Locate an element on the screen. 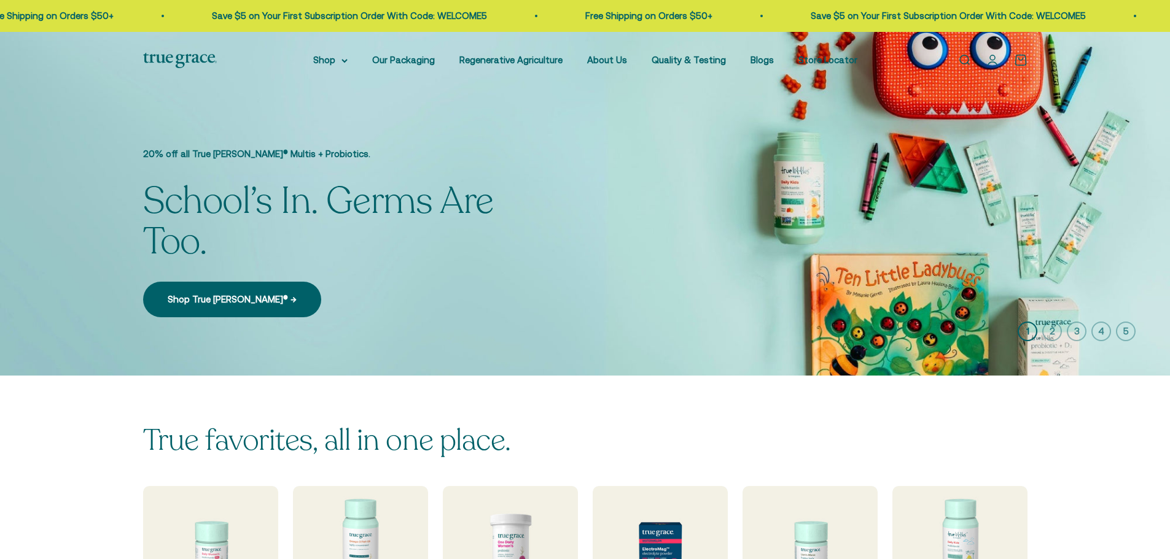 This screenshot has height=559, width=1170. button: 2 is located at coordinates (1052, 332).